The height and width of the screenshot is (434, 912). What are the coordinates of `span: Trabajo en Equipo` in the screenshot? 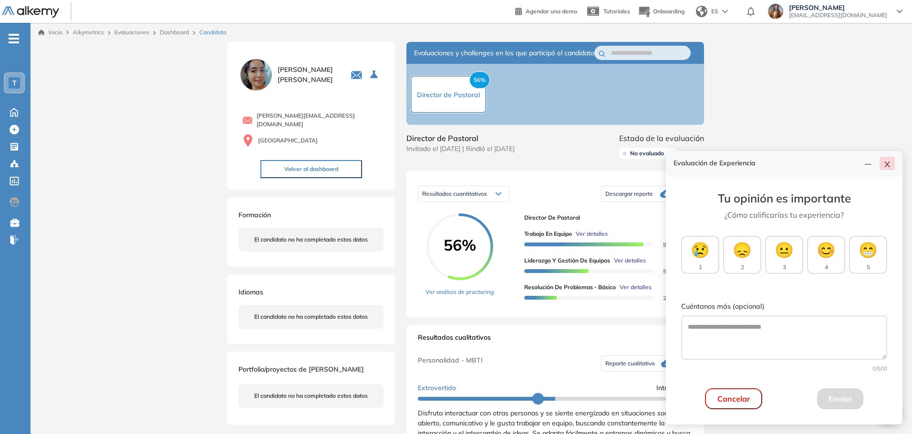 It's located at (548, 234).